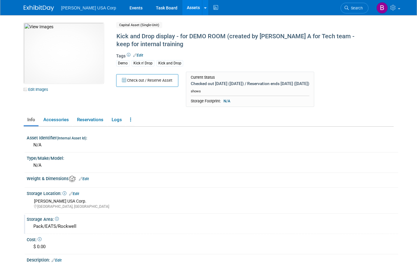 The width and height of the screenshot is (417, 267). I want to click on span: N/A, so click(227, 101).